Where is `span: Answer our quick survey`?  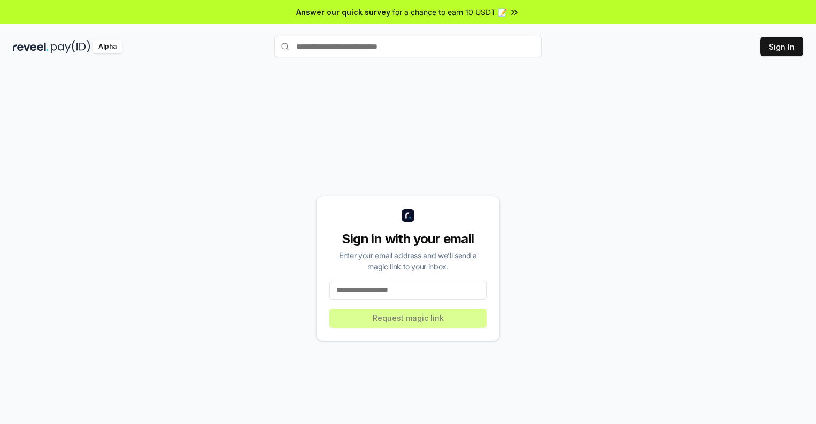
span: Answer our quick survey is located at coordinates (343, 12).